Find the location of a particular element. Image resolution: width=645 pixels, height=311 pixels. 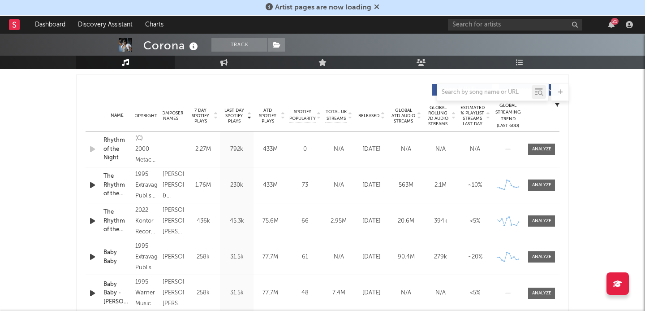

input: Search for artists is located at coordinates (515, 25).